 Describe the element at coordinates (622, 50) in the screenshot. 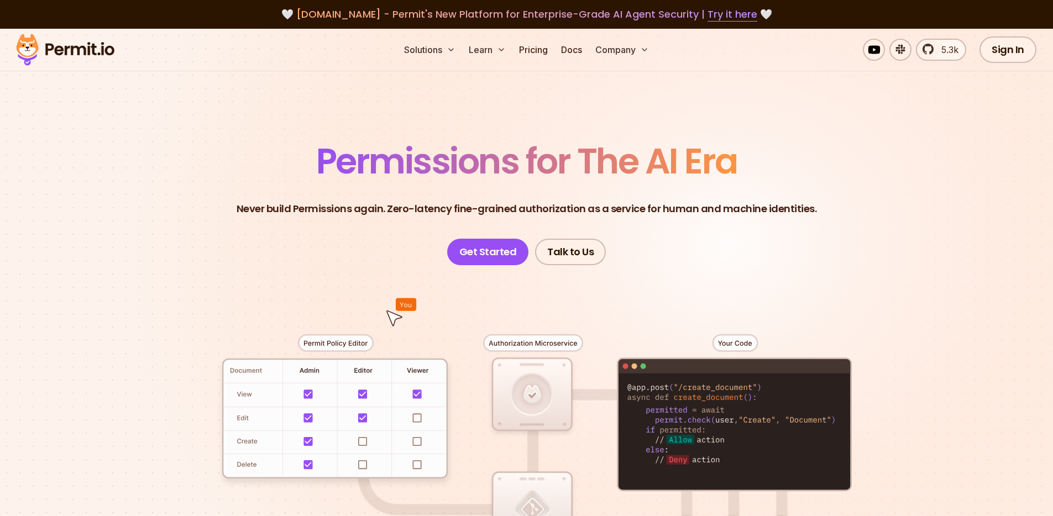

I see `button: Company` at that location.